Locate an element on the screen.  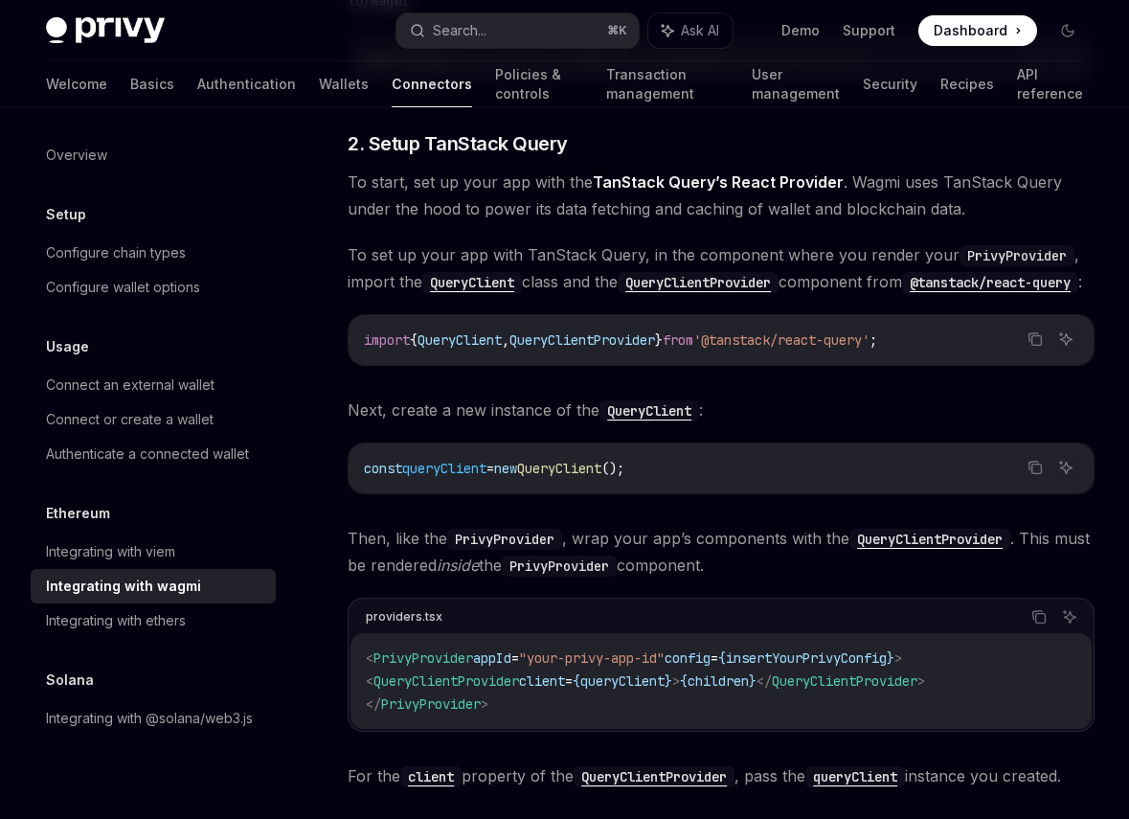
span: PrivyProvider is located at coordinates (431, 704).